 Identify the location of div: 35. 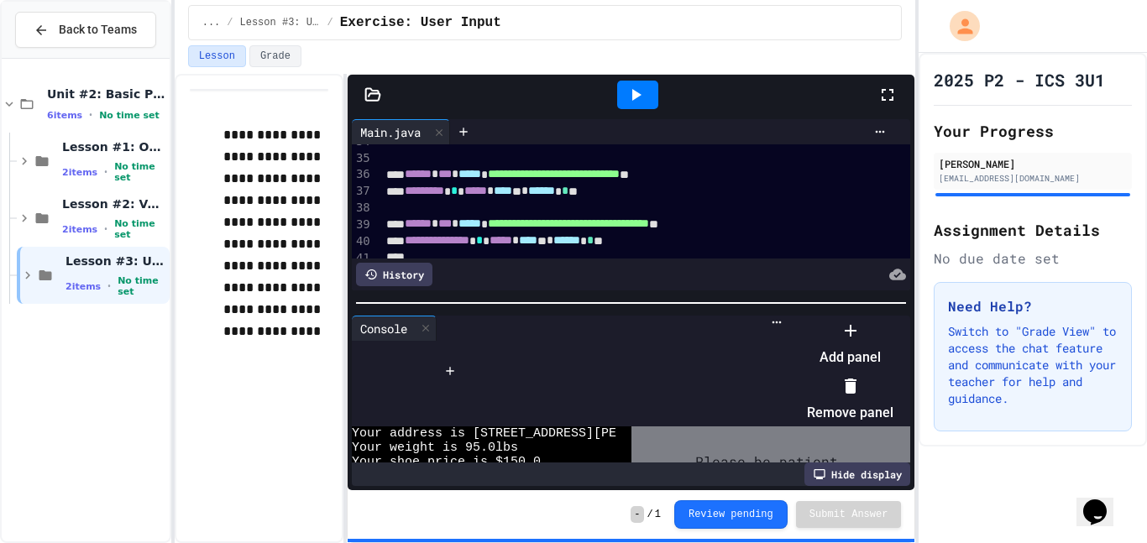
(362, 159).